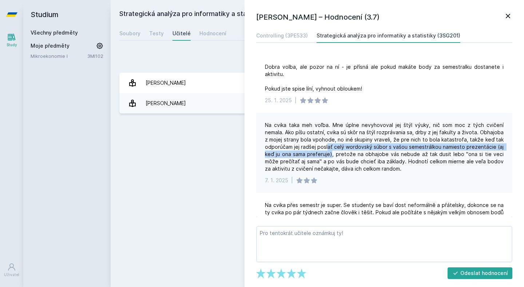 This screenshot has height=287, width=524. What do you see at coordinates (384, 78) in the screenshot?
I see `div: Dobra volba, ale pozor na ní - je přísná ale pokud makáte body za semestralku dostanete i aktivit...` at bounding box center [384, 78].